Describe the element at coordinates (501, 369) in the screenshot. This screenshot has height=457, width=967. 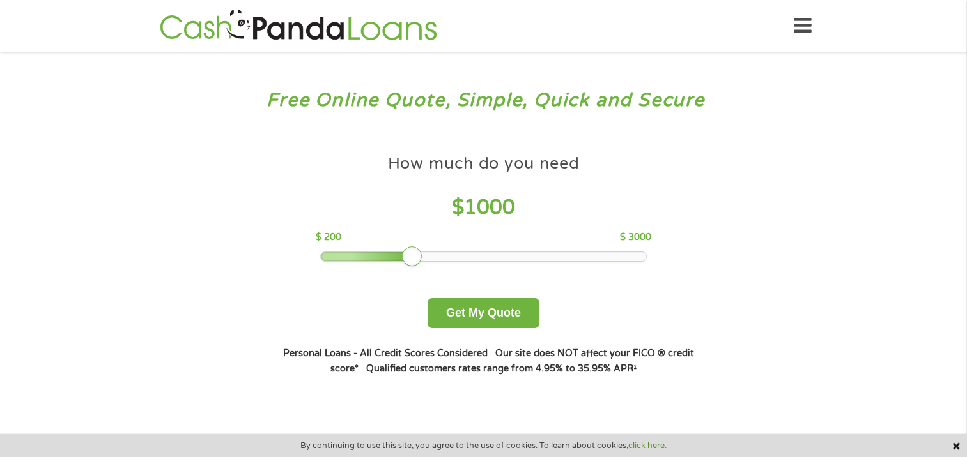
I see `strong: Qualified customers rates range from 4.95% to 35.95% APR¹` at that location.